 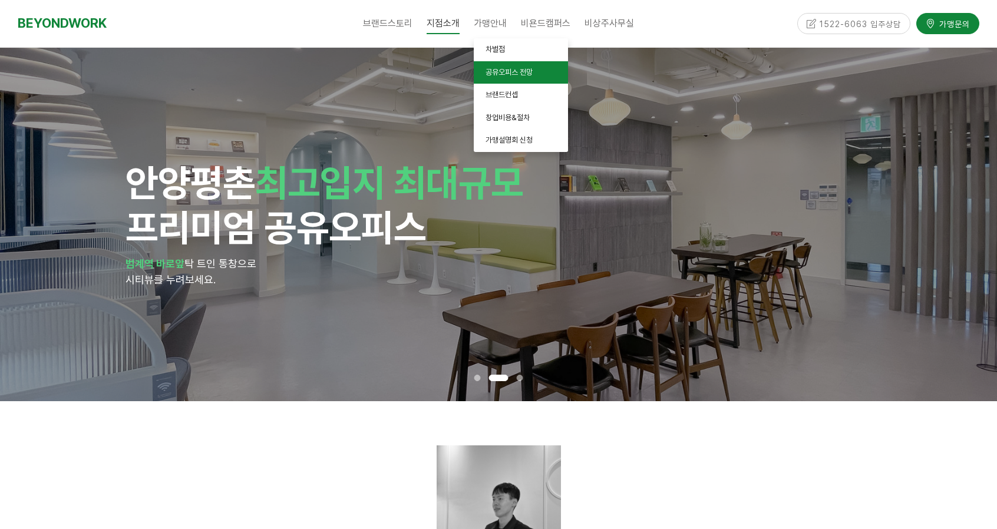 What do you see at coordinates (509, 72) in the screenshot?
I see `span: 공유오피스 전망` at bounding box center [509, 72].